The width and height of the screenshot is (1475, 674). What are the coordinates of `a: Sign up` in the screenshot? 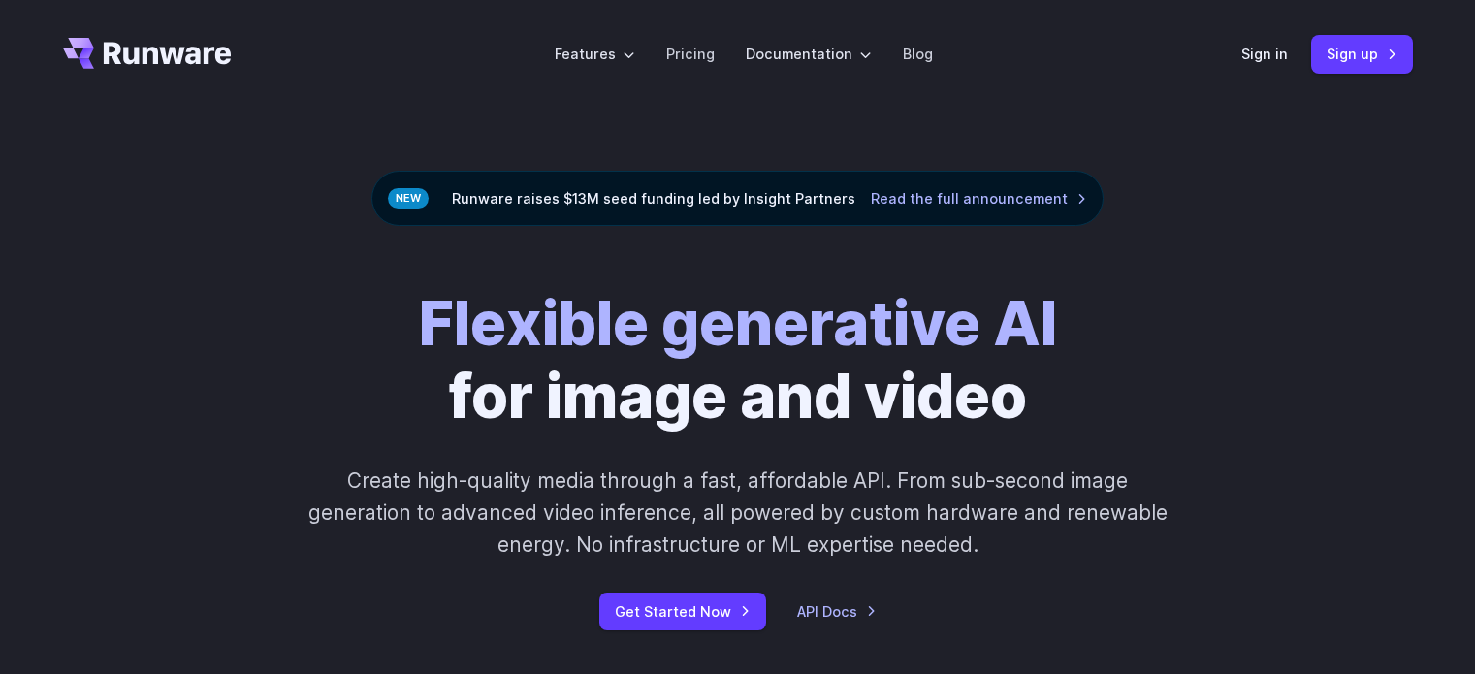 It's located at (1362, 53).